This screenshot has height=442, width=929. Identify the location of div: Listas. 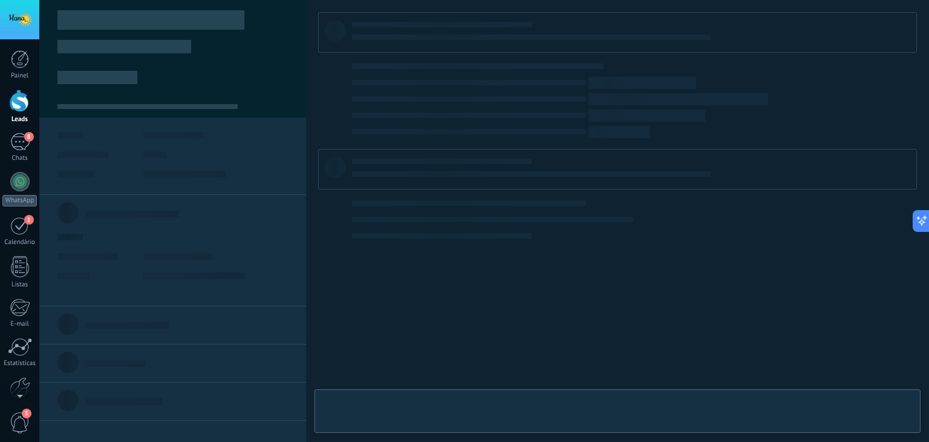
(20, 284).